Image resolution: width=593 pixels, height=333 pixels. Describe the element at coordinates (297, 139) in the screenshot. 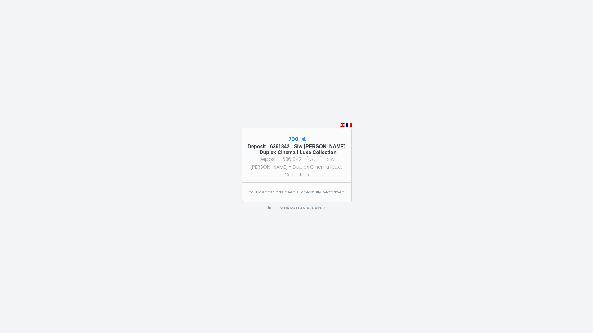

I see `span: 700 €` at that location.